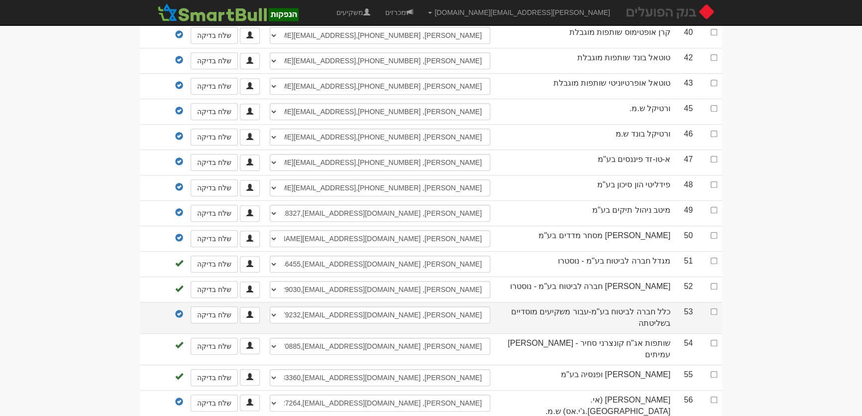 This screenshot has width=862, height=416. Describe the element at coordinates (686, 212) in the screenshot. I see `td: 49` at that location.